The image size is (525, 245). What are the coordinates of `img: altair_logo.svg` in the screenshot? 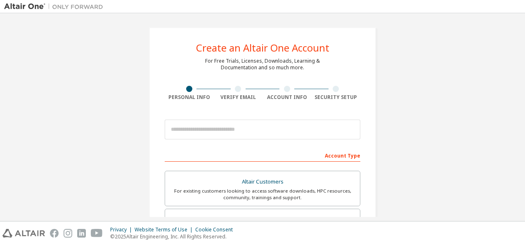 It's located at (24, 233).